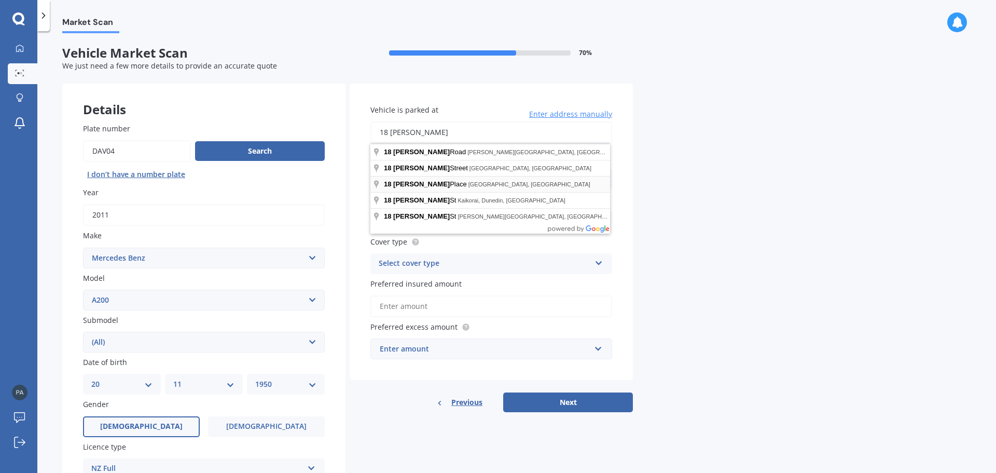 This screenshot has height=473, width=996. I want to click on span: Plate number, so click(106, 128).